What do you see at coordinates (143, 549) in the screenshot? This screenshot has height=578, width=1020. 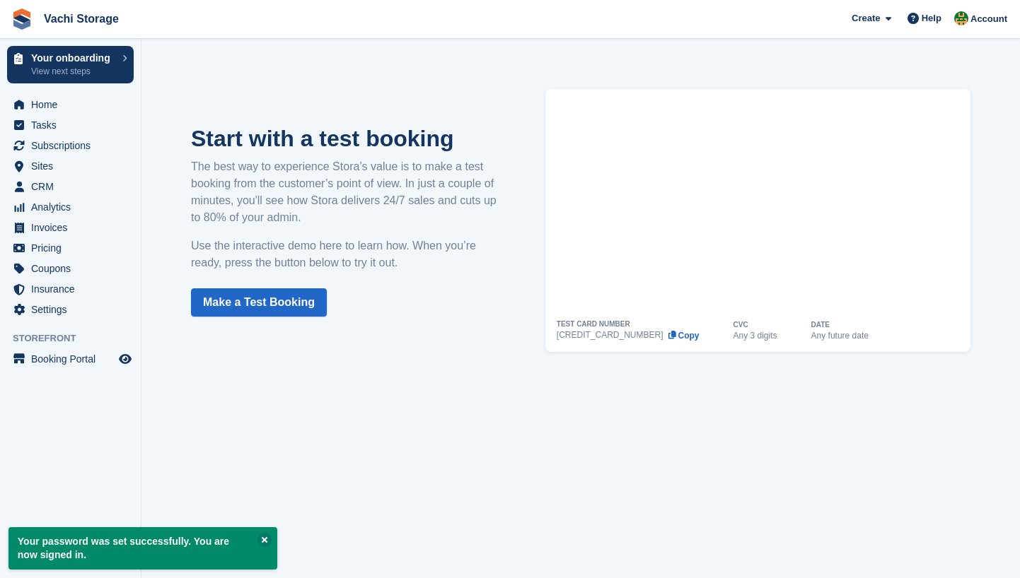 I see `p: Your password was set successfully. You are now signed in.` at bounding box center [143, 549].